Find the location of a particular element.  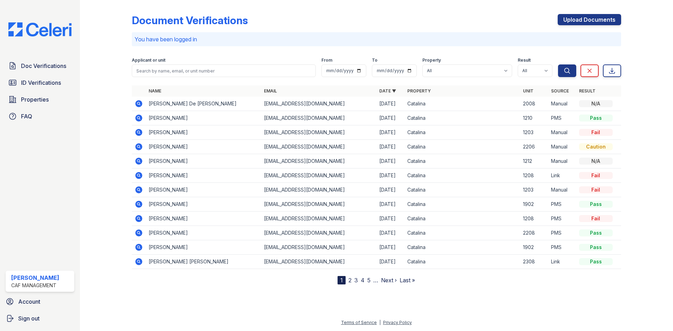

td: 1210 is located at coordinates (534, 118).